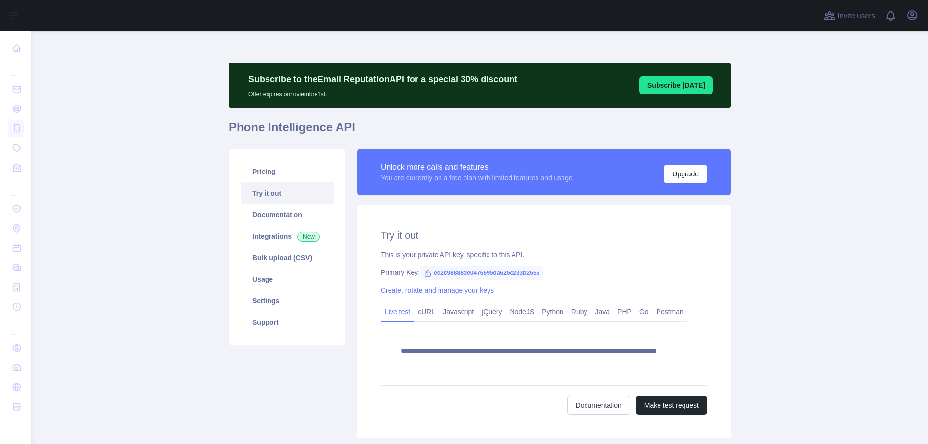 The width and height of the screenshot is (928, 444). Describe the element at coordinates (544, 235) in the screenshot. I see `h2: Try it out` at that location.